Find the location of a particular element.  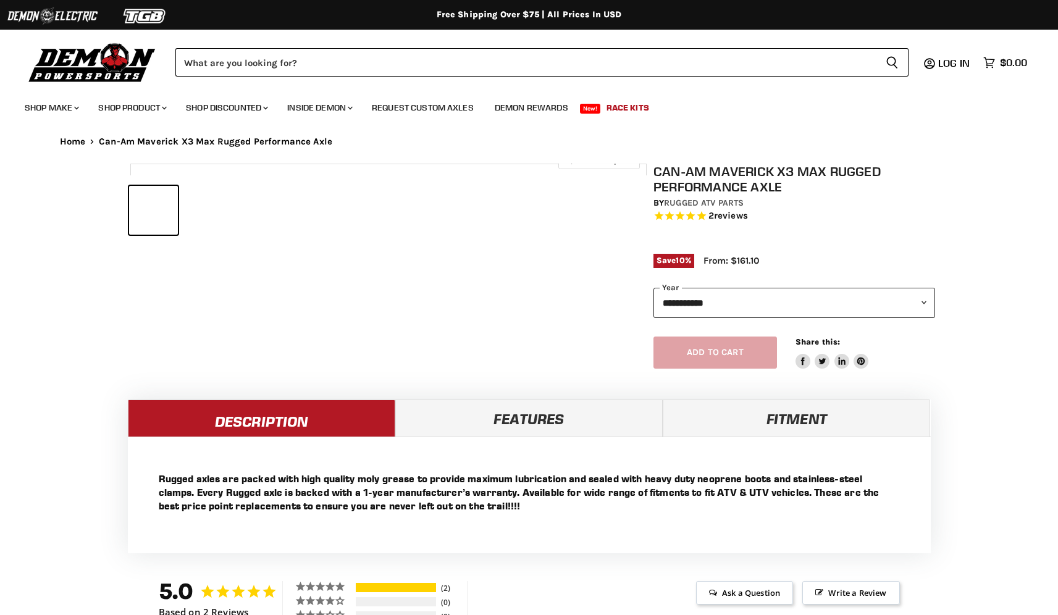

a: $0.00 is located at coordinates (1005, 62).